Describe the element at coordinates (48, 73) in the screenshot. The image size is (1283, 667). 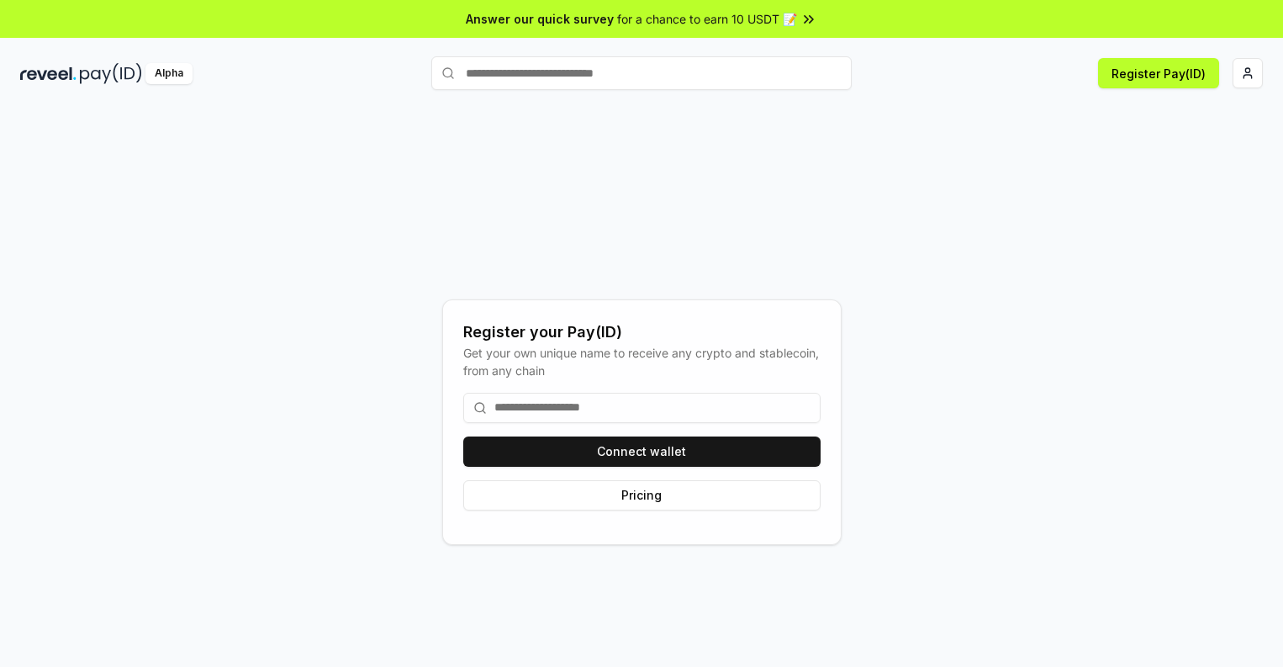
I see `img: reveel_dark` at that location.